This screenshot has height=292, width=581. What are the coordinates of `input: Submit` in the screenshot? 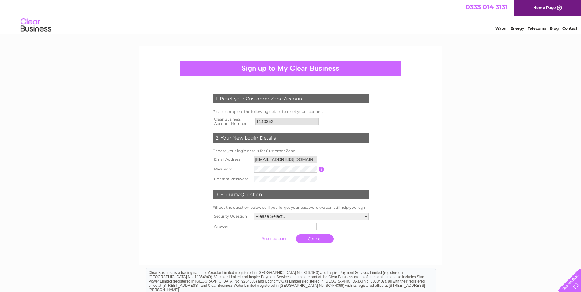 It's located at (274, 239).